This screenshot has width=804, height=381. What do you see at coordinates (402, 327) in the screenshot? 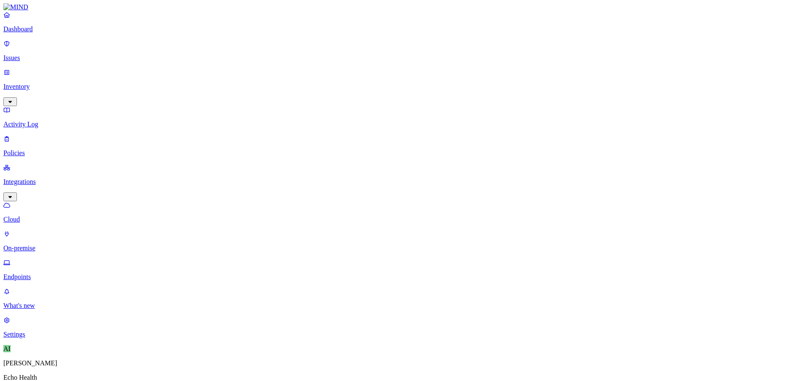
I see `a: Settings` at bounding box center [402, 327].